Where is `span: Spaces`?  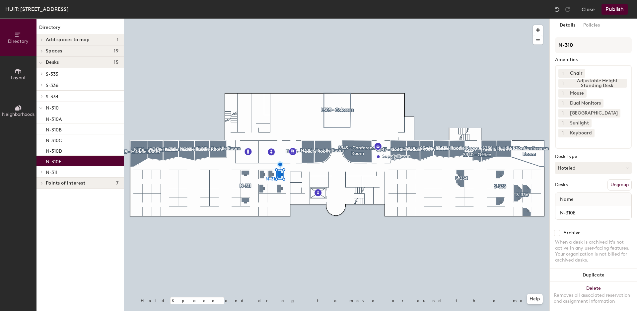
span: Spaces is located at coordinates (54, 51).